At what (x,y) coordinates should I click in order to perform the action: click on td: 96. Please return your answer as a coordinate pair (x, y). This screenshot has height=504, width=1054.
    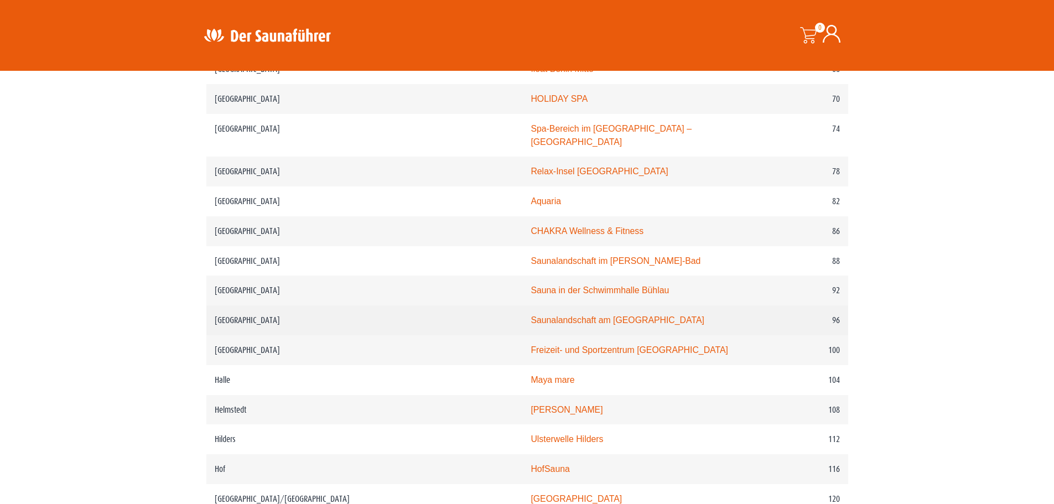
    Looking at the image, I should click on (798, 320).